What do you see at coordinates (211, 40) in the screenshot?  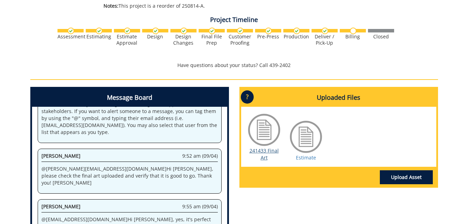 I see `div: Final File Prep` at bounding box center [211, 40].